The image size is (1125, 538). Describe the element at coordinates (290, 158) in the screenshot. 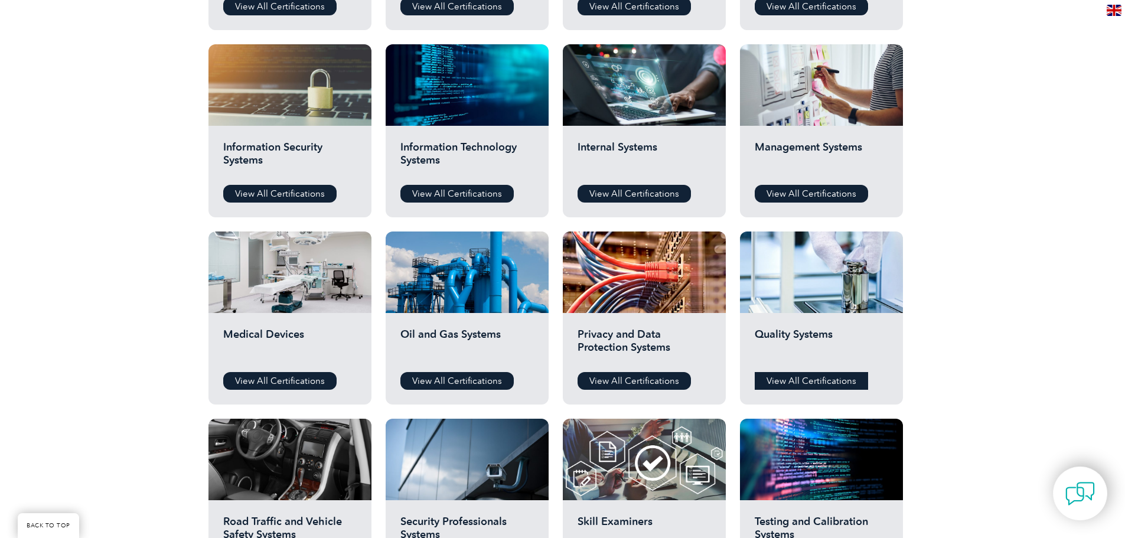

I see `h2: Information Security Systems` at that location.